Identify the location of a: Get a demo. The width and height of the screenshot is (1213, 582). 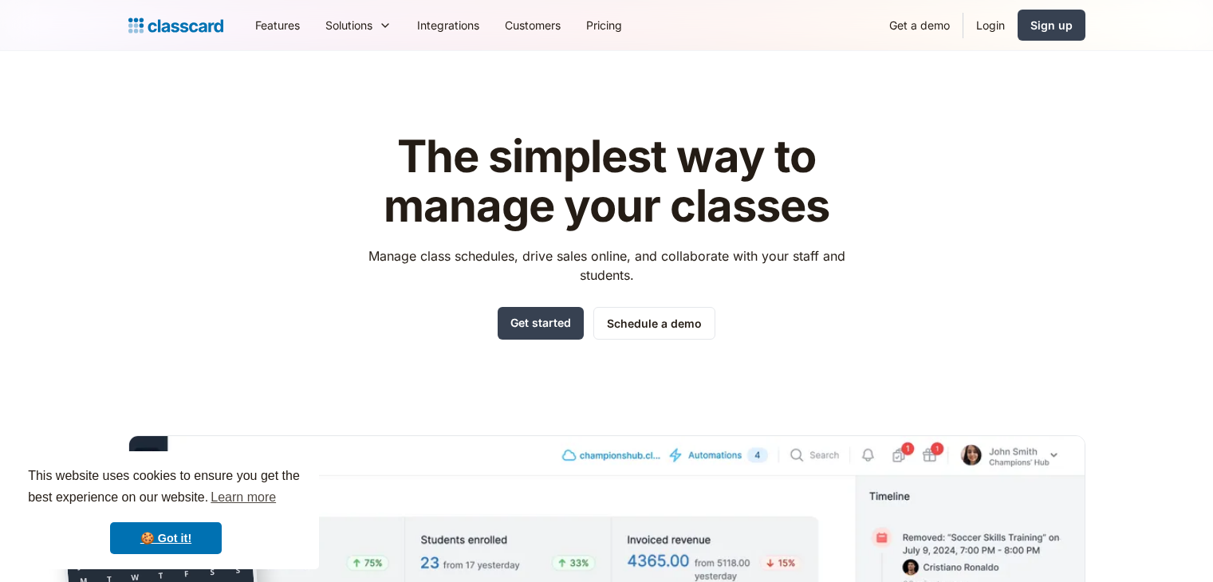
(920, 25).